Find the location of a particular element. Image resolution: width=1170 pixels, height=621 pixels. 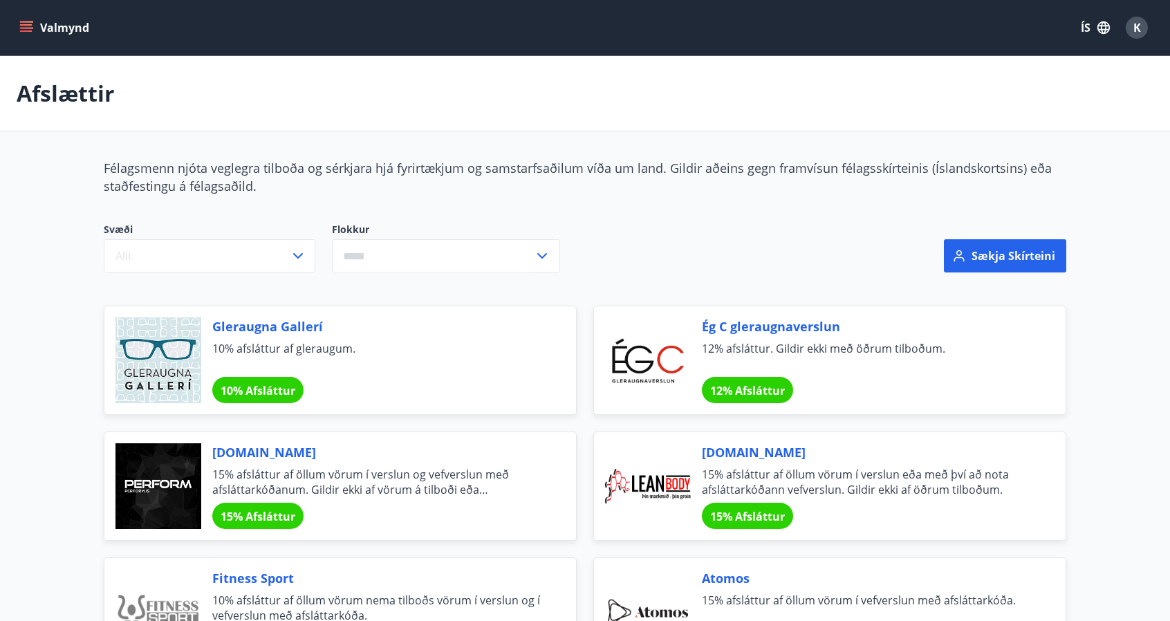

span: Allt is located at coordinates (124, 256).